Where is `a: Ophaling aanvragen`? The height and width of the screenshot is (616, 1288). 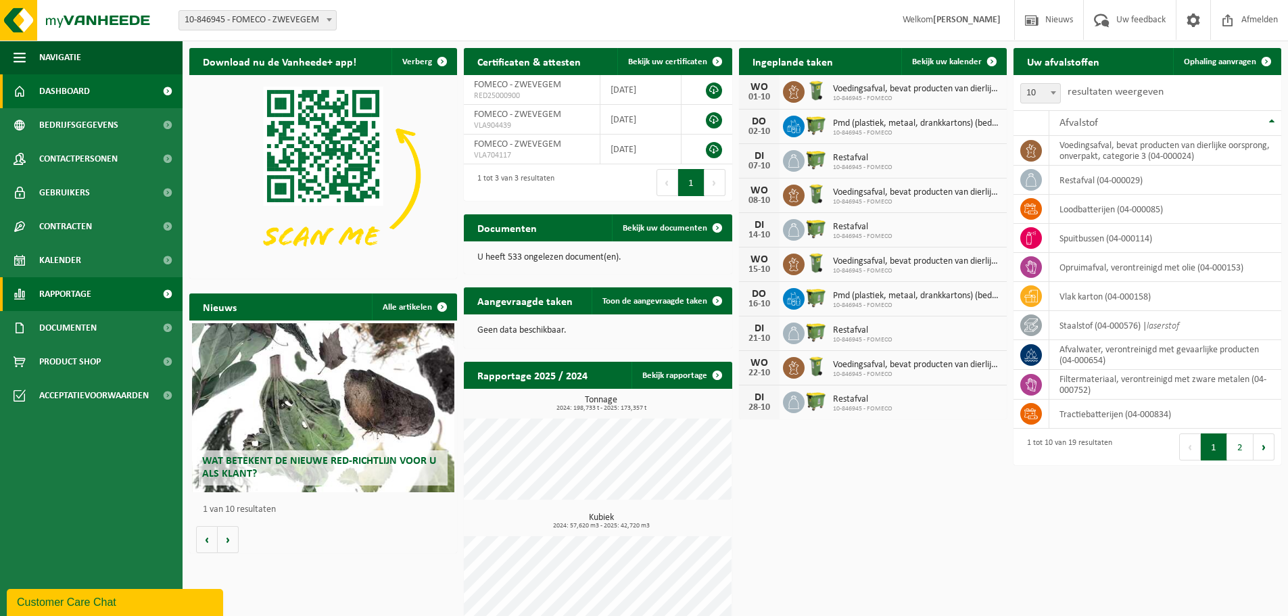
a: Ophaling aanvragen is located at coordinates (1227, 62).